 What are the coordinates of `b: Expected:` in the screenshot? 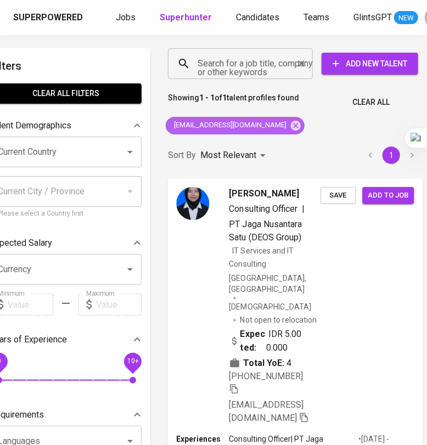 It's located at (253, 341).